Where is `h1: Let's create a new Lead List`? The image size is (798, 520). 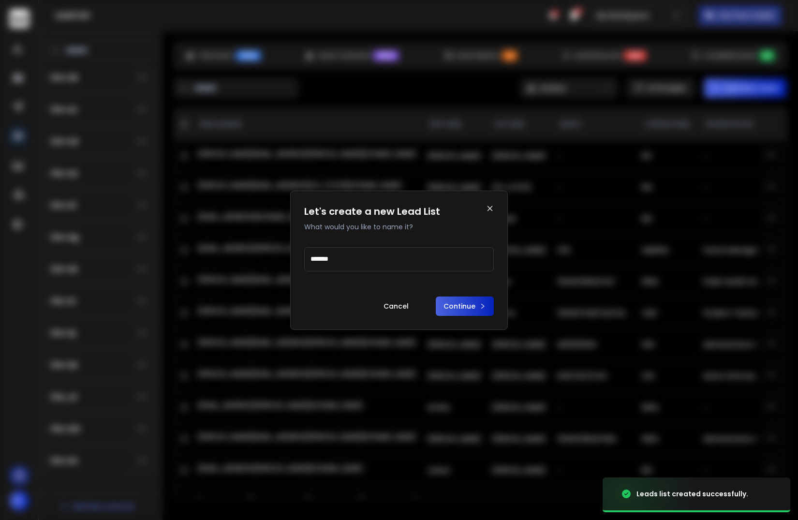 h1: Let's create a new Lead List is located at coordinates (372, 211).